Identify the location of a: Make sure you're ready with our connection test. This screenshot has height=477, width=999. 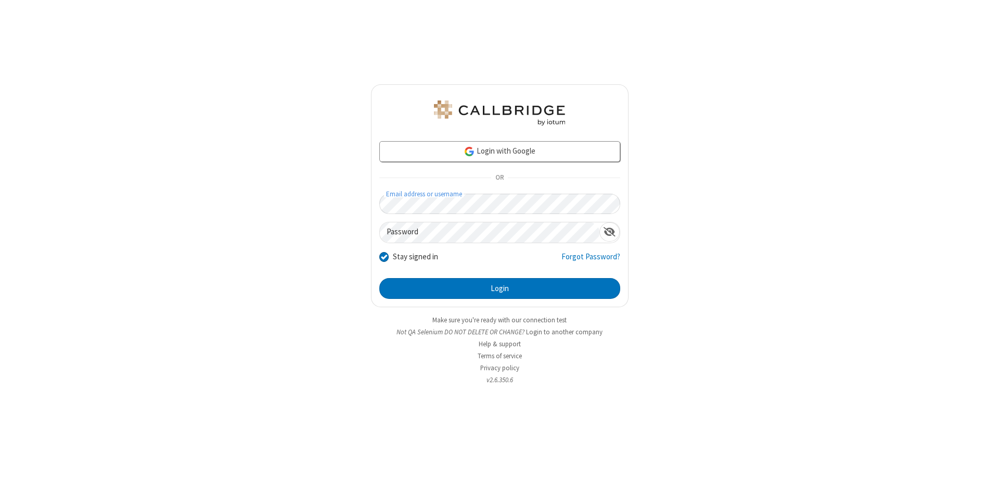
(499, 319).